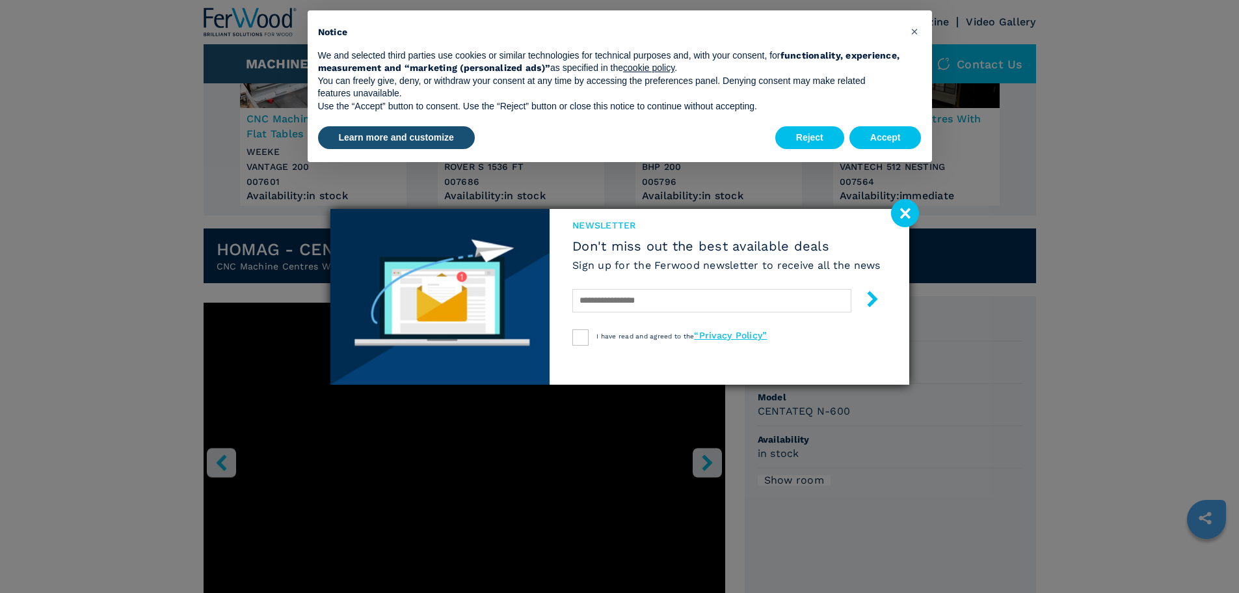 This screenshot has width=1239, height=593. What do you see at coordinates (609, 33) in the screenshot?
I see `h2: Notice` at bounding box center [609, 33].